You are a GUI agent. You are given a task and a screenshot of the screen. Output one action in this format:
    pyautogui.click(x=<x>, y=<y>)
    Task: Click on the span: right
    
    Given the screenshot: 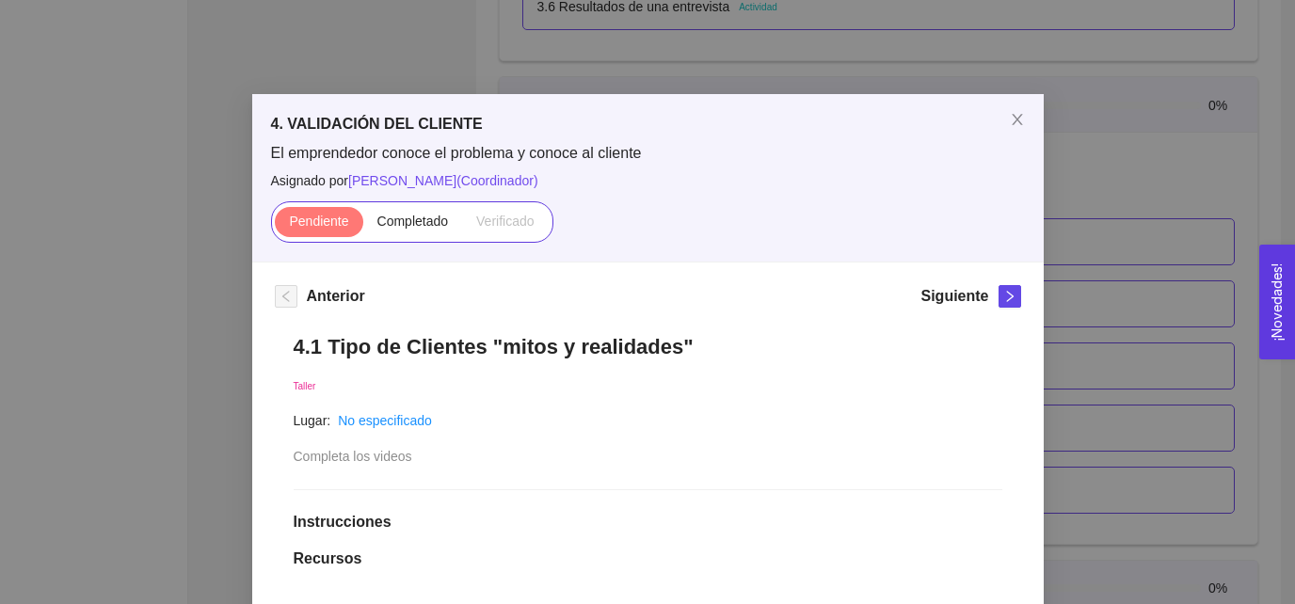 What is the action you would take?
    pyautogui.click(x=1010, y=297)
    